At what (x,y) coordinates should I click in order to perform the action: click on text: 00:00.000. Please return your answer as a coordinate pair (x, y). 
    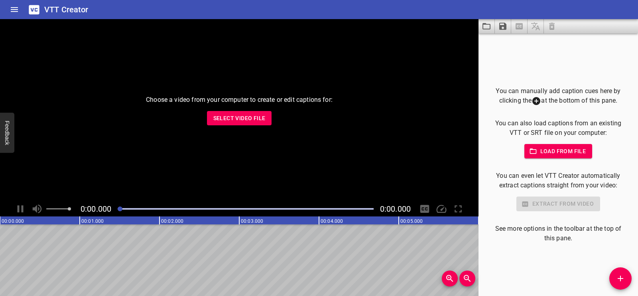
    Looking at the image, I should click on (13, 222).